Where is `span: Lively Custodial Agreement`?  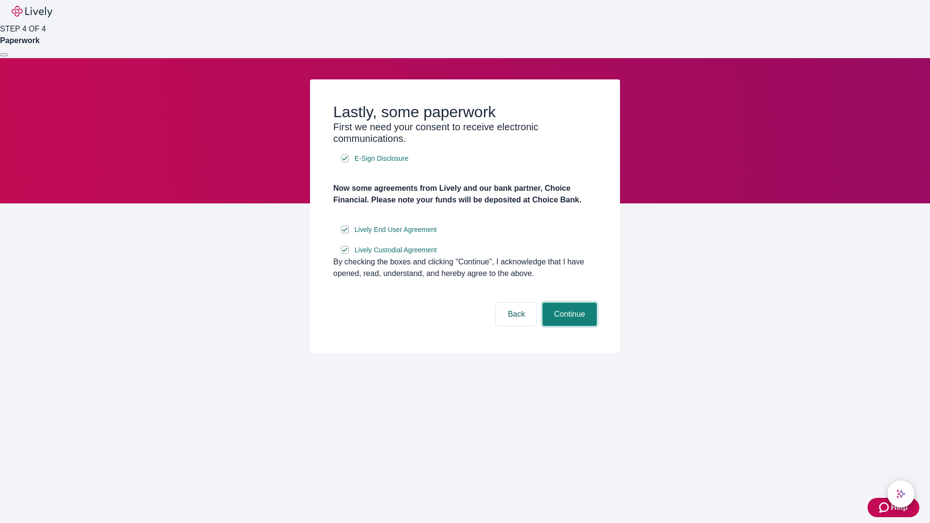 span: Lively Custodial Agreement is located at coordinates (396, 250).